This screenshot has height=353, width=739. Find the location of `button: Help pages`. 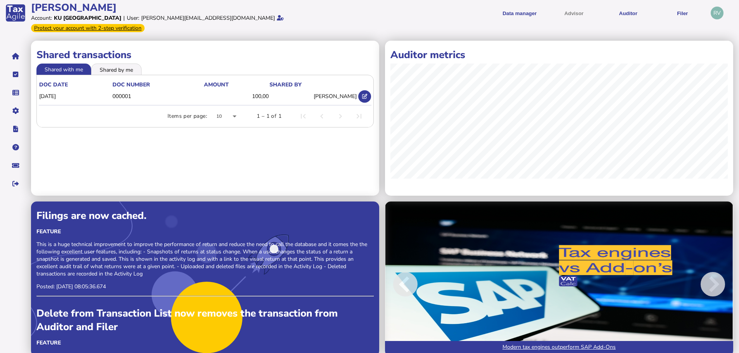

button: Help pages is located at coordinates (15, 147).